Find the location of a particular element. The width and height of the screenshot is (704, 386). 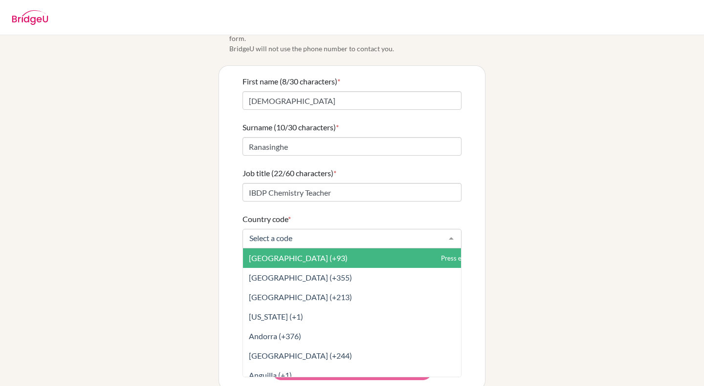

label: First name (8/30 characters) is located at coordinates (291, 82).